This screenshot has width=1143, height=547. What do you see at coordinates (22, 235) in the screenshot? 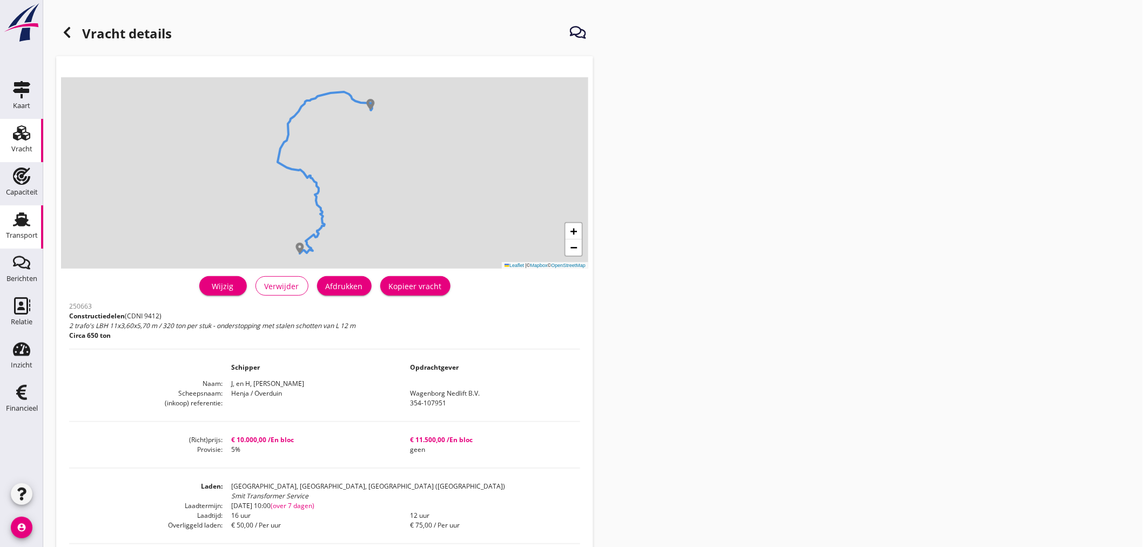
I see `div: Transport` at bounding box center [22, 235].